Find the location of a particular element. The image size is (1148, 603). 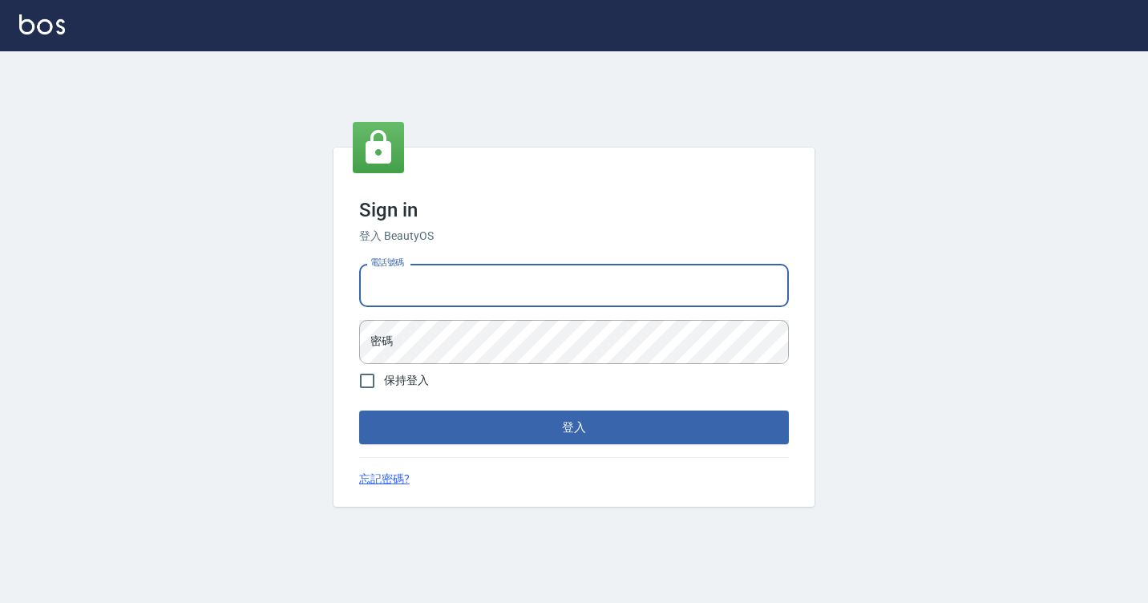

label: 電話號碼 is located at coordinates (387, 262).